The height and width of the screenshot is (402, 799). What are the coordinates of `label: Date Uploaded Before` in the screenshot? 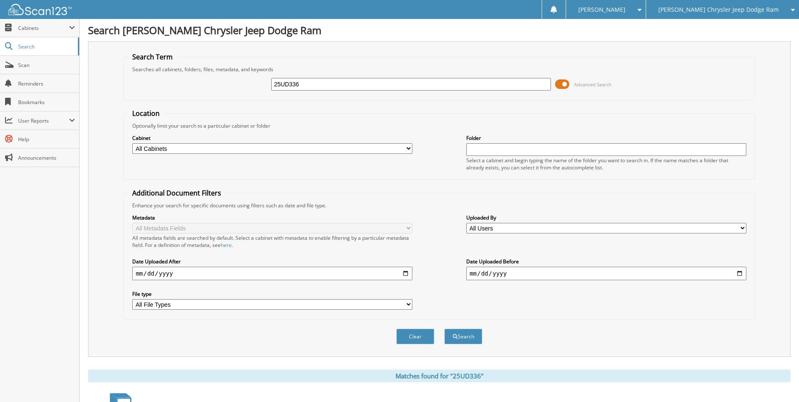 It's located at (606, 261).